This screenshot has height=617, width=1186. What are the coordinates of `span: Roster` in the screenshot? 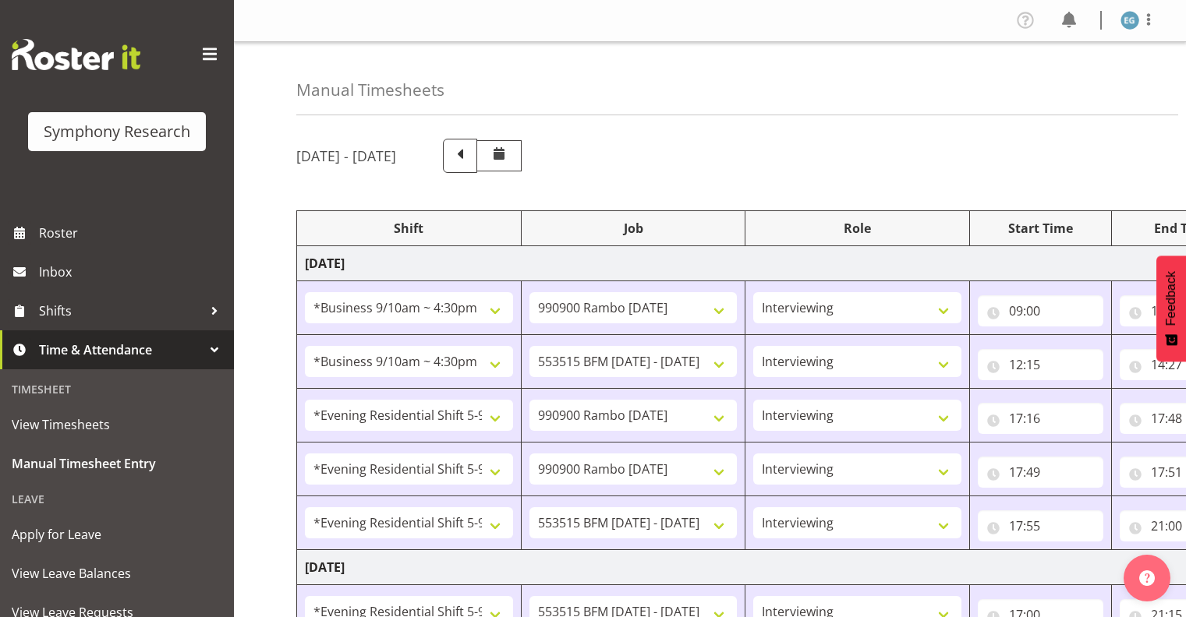 It's located at (133, 233).